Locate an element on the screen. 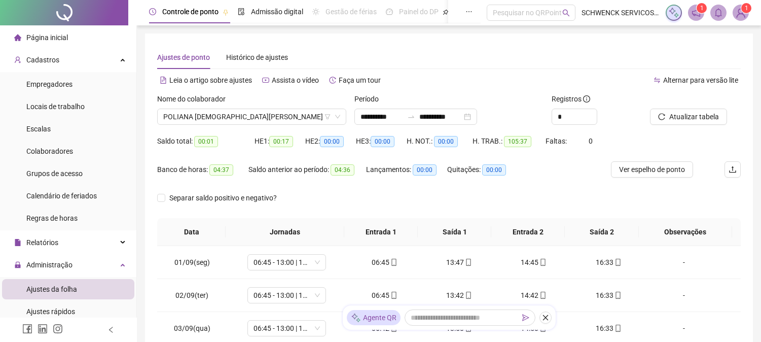 Image resolution: width=761 pixels, height=342 pixels. div: H. TRAB.: is located at coordinates (509, 141).